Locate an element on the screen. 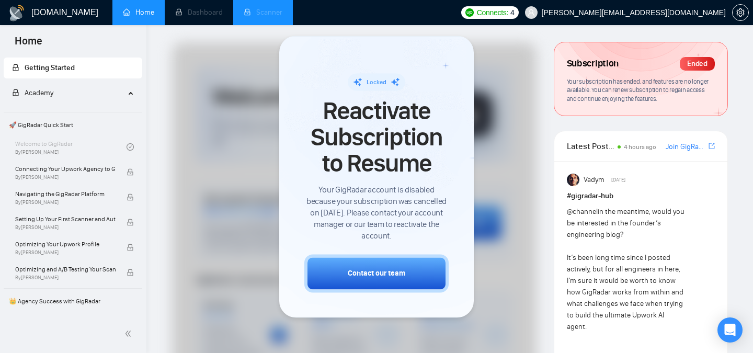  span: Getting Started is located at coordinates (50, 67).